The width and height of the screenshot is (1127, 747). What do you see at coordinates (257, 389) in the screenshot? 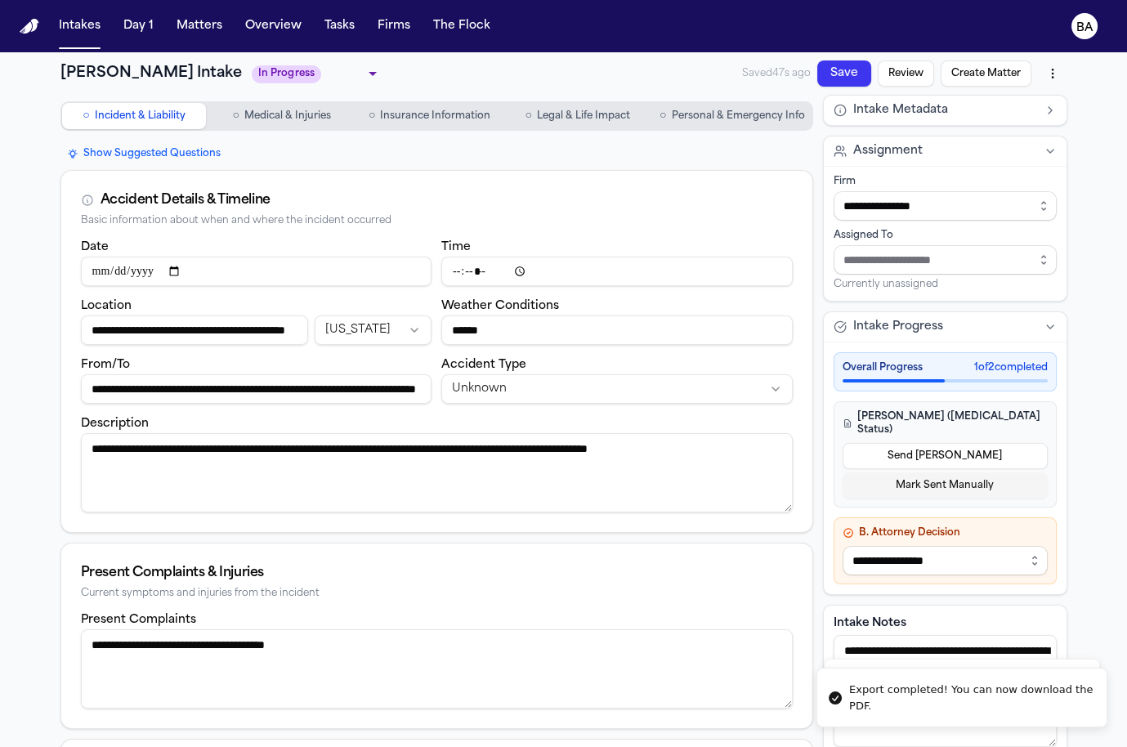
I see `input: From/To destination` at bounding box center [257, 389].